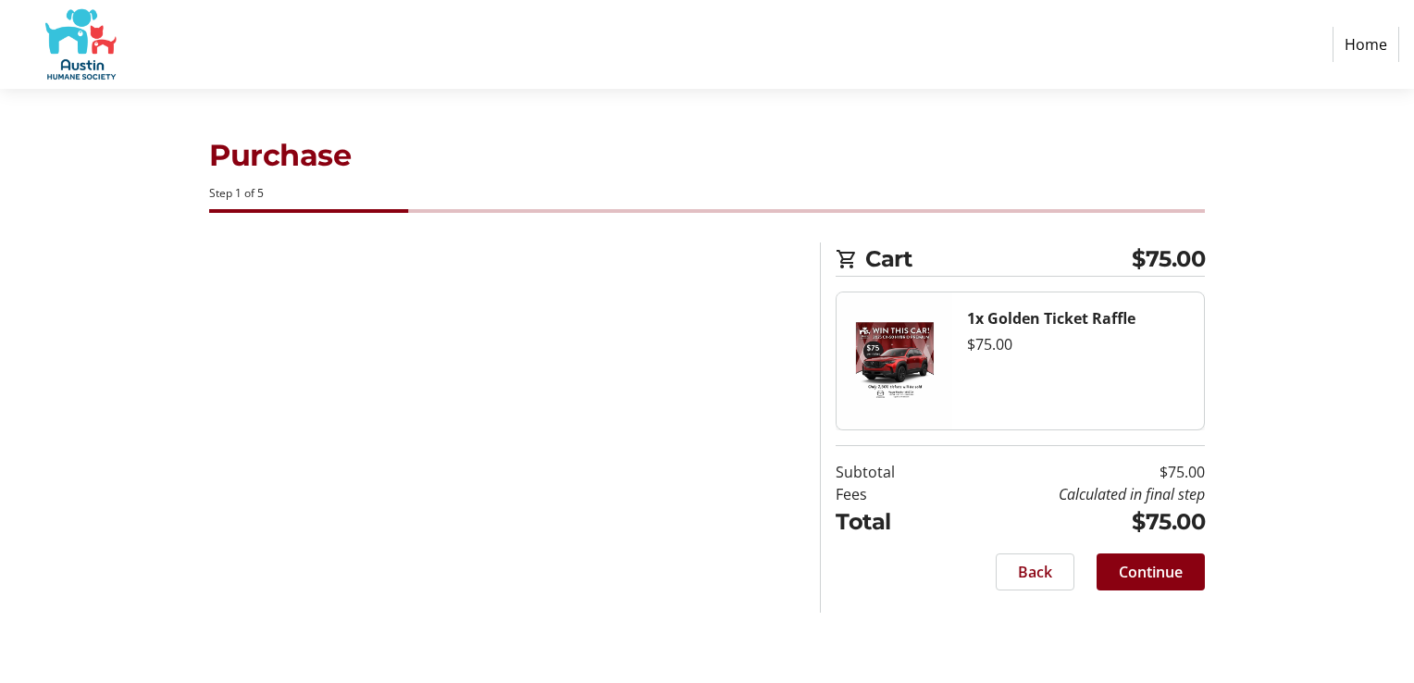 This screenshot has height=683, width=1414. I want to click on span: Back, so click(1035, 572).